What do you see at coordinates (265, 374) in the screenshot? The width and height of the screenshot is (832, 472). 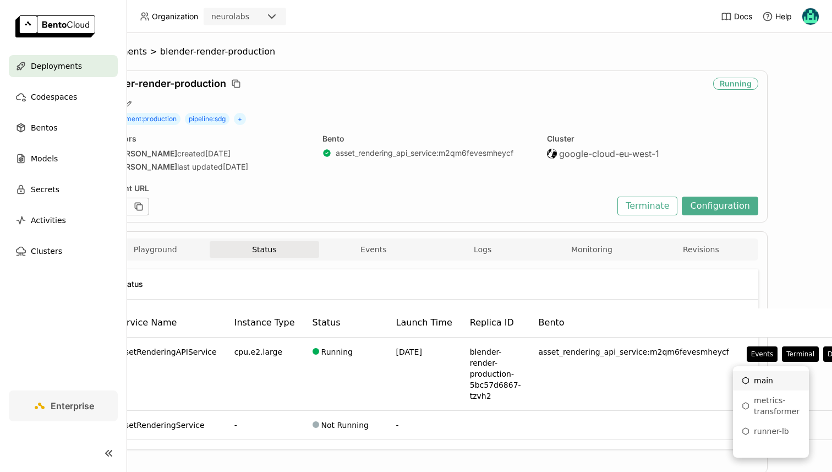 I see `td: cpu.e2.large` at bounding box center [265, 374].